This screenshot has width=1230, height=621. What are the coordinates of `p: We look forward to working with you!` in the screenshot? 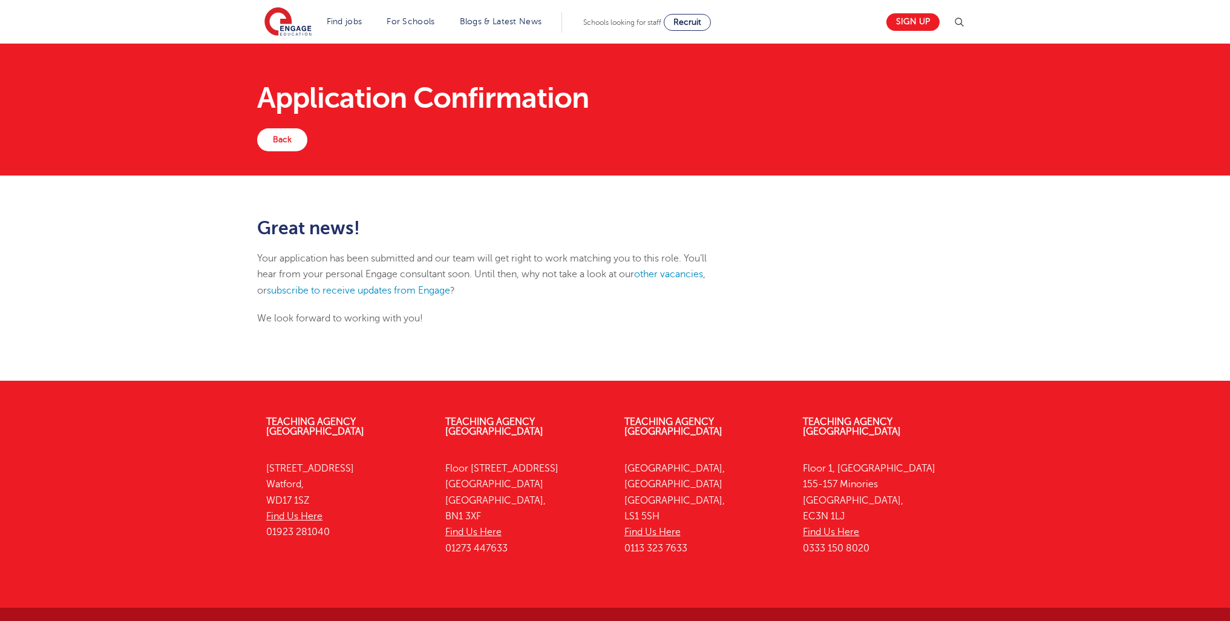 It's located at (492, 318).